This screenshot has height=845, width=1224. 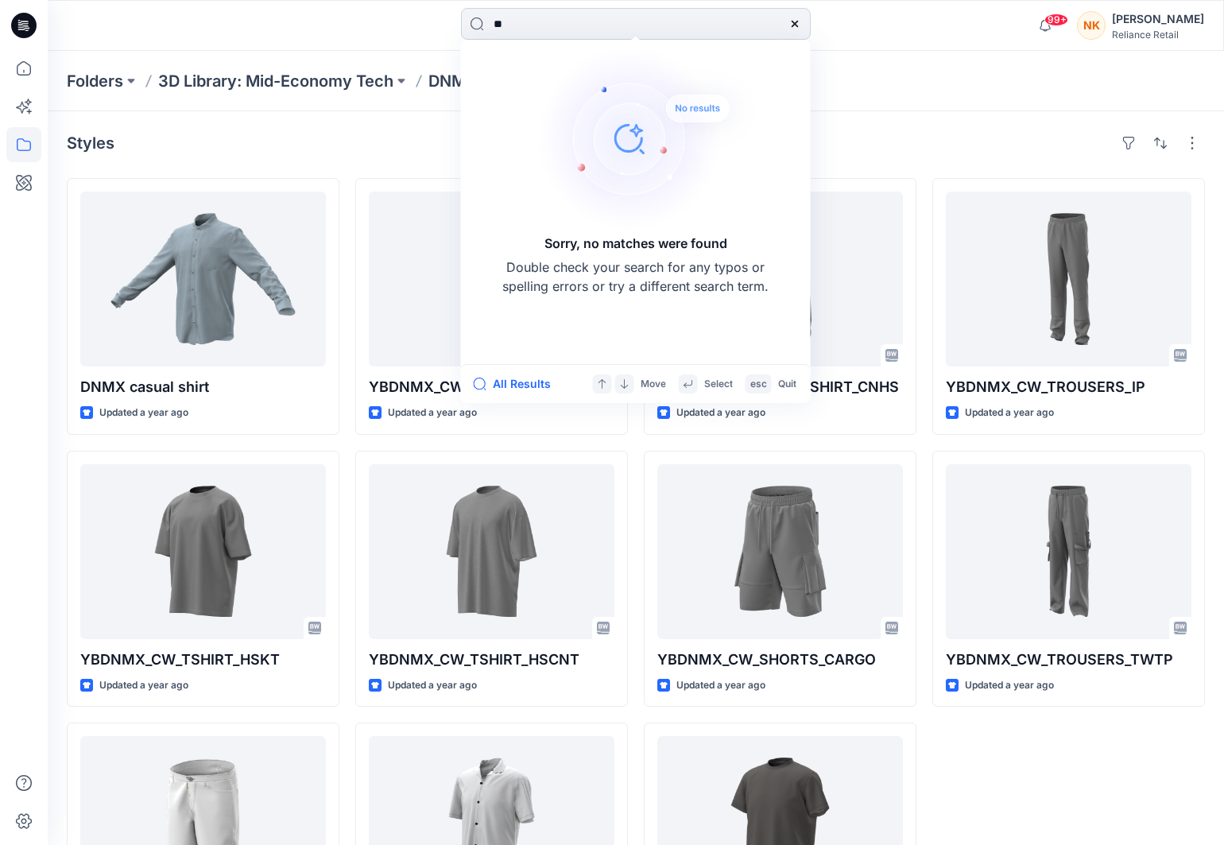 What do you see at coordinates (1091, 25) in the screenshot?
I see `div: NK` at bounding box center [1091, 25].